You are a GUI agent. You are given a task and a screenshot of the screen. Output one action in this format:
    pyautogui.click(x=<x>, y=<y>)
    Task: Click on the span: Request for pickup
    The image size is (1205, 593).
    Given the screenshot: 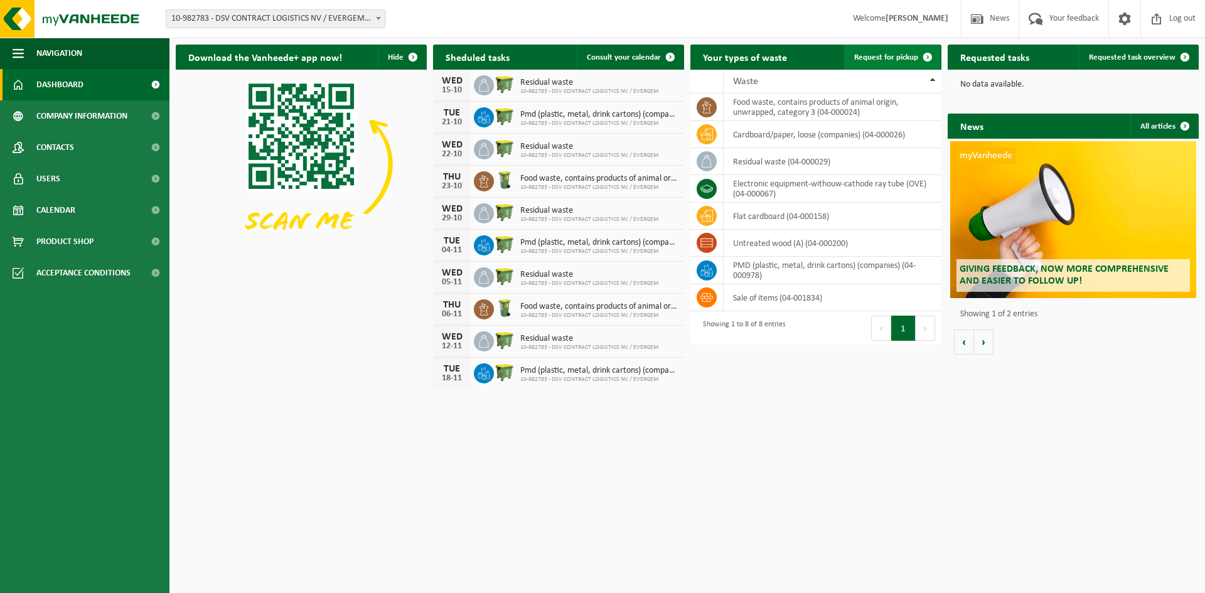 What is the action you would take?
    pyautogui.click(x=886, y=57)
    